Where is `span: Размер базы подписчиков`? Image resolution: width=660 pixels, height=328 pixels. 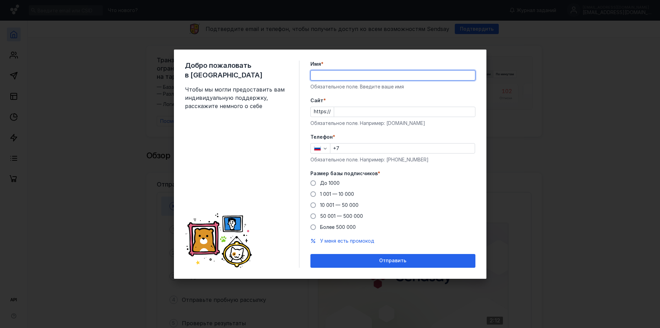 span: Размер базы подписчиков is located at coordinates (344, 173).